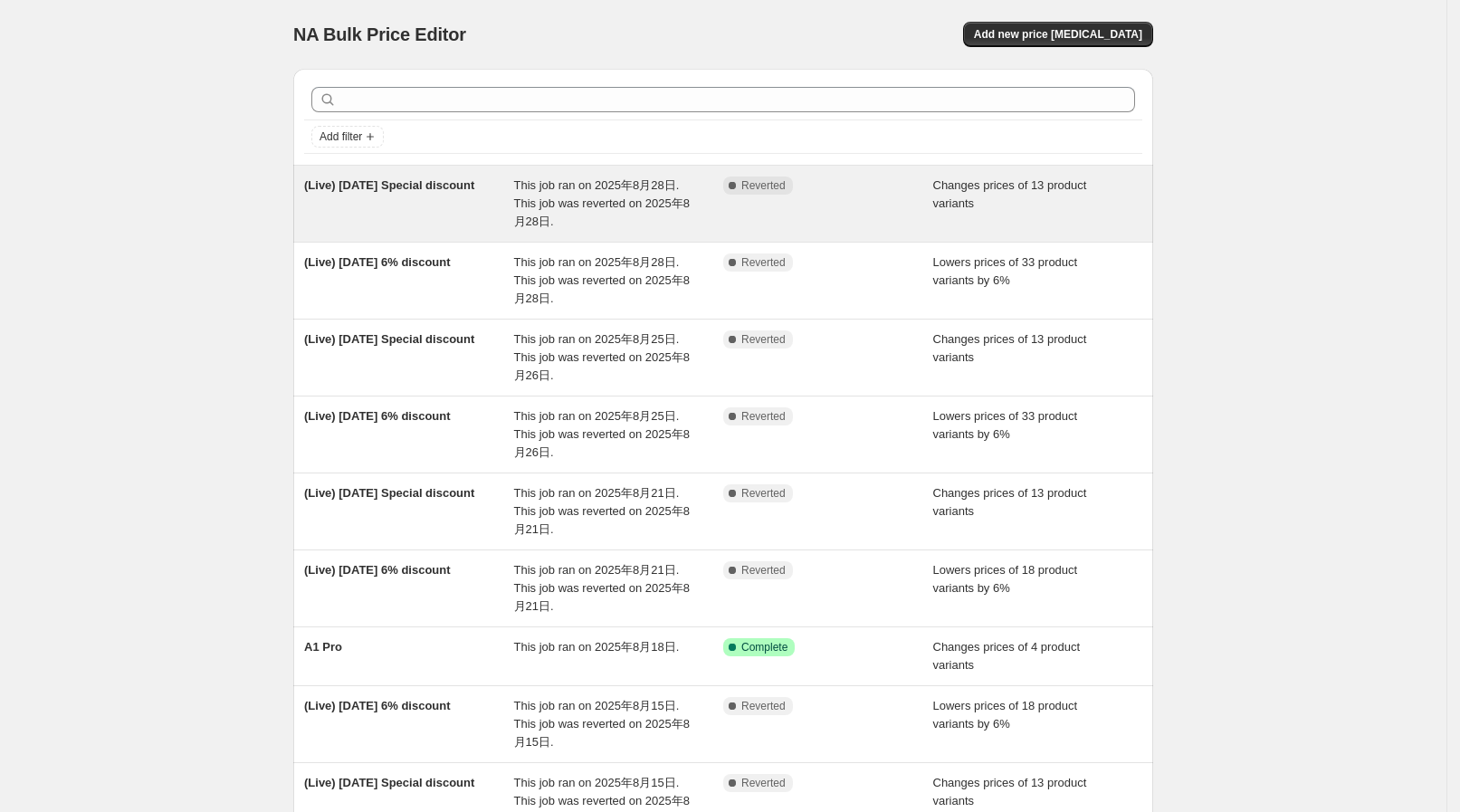  Describe the element at coordinates (340, 136) in the screenshot. I see `span: Add filter` at that location.